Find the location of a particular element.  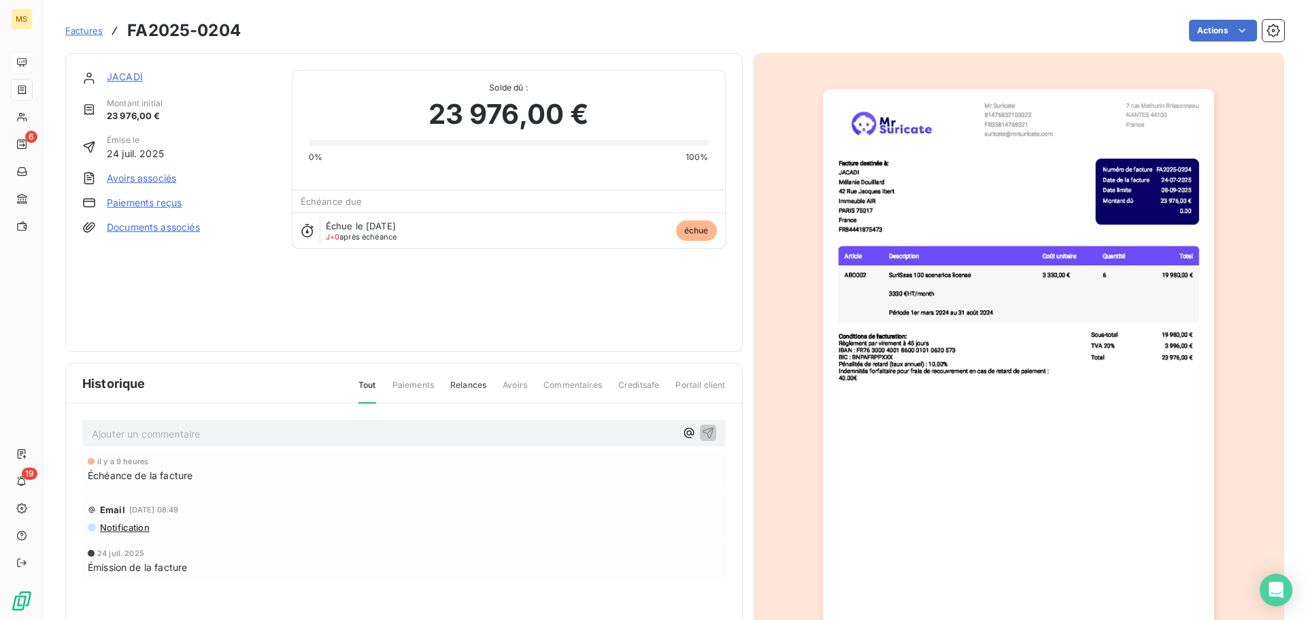

a: Documents associés is located at coordinates (153, 227).